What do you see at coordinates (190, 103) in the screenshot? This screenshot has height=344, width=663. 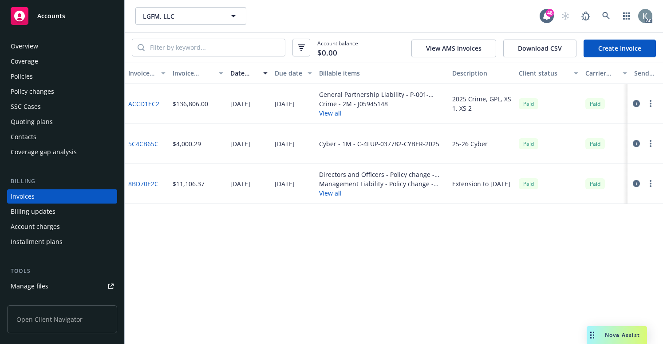 I see `div: $136,806.00` at bounding box center [190, 103].